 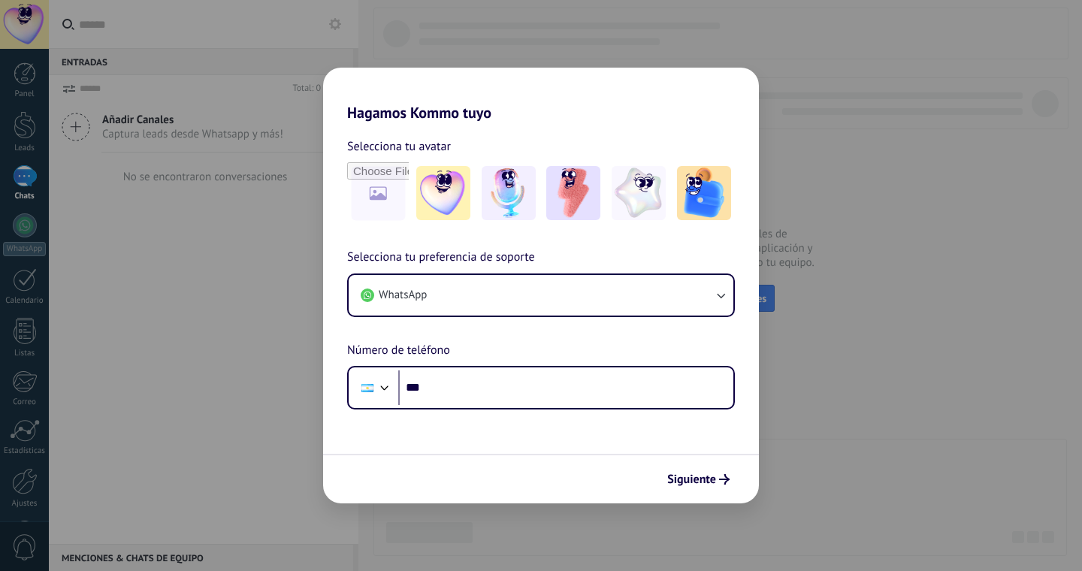 I want to click on span: Selecciona tu preferencia de soporte, so click(x=441, y=258).